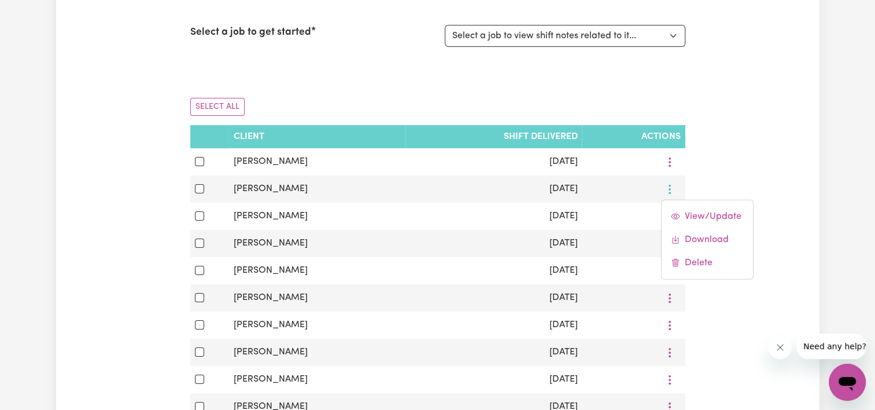 The width and height of the screenshot is (875, 410). Describe the element at coordinates (38, 13) in the screenshot. I see `span: Need any help?` at that location.